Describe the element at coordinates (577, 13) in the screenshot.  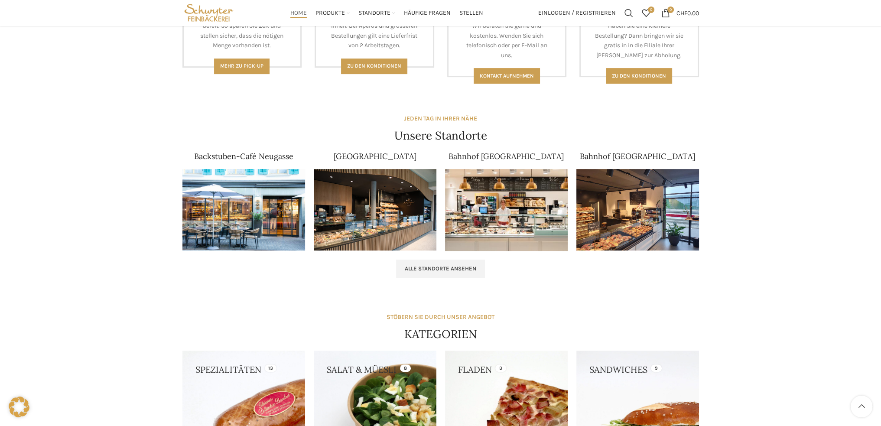
I see `span: Einloggen / Registrieren` at that location.